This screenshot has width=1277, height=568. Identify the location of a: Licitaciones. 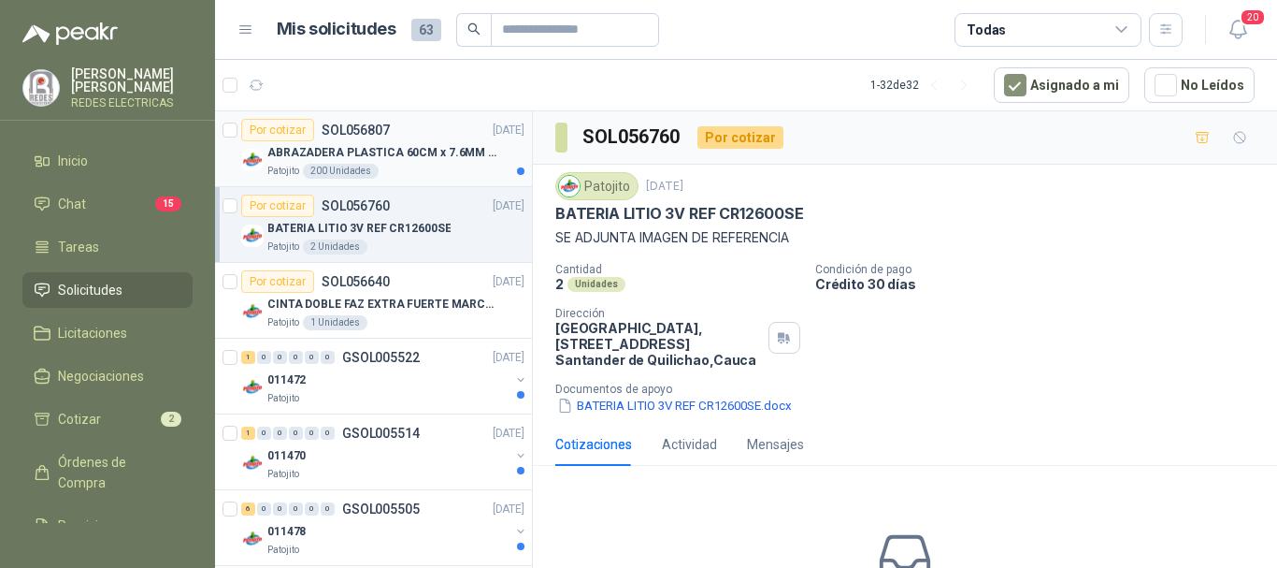
(108, 333).